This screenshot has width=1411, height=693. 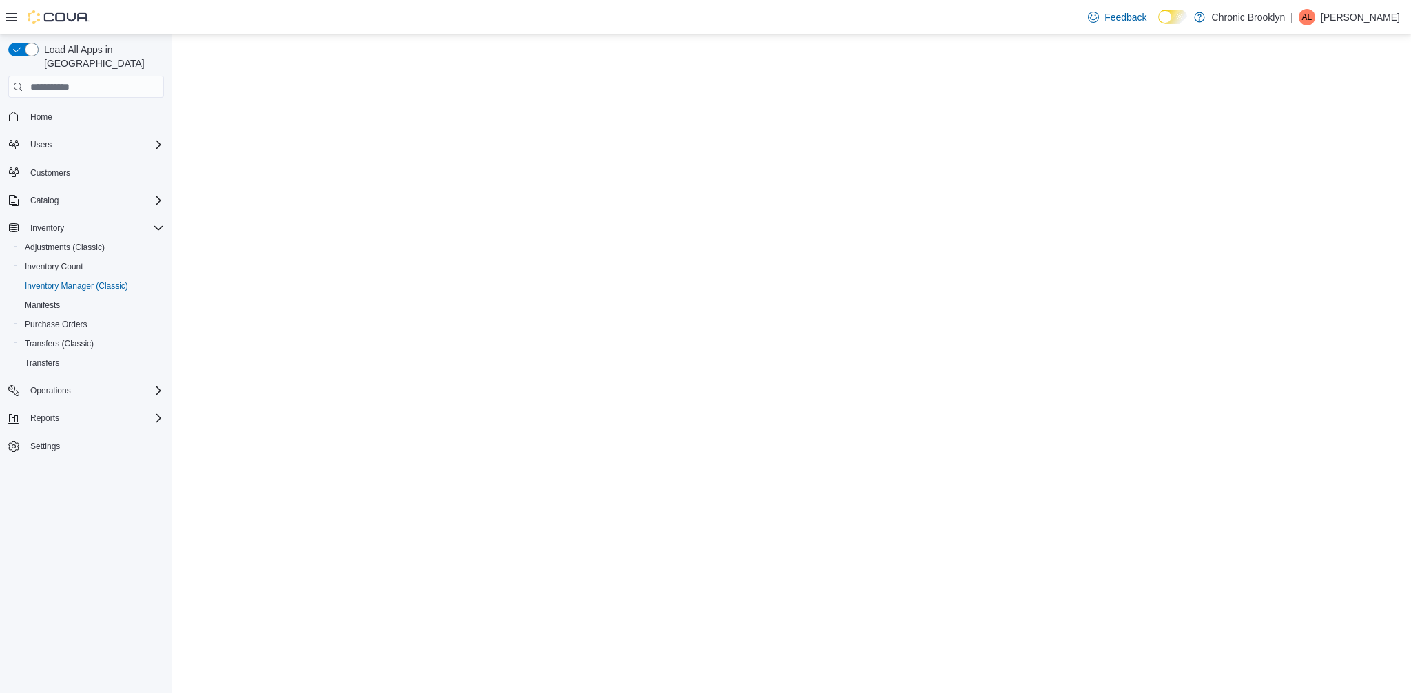 I want to click on a: Home, so click(x=41, y=117).